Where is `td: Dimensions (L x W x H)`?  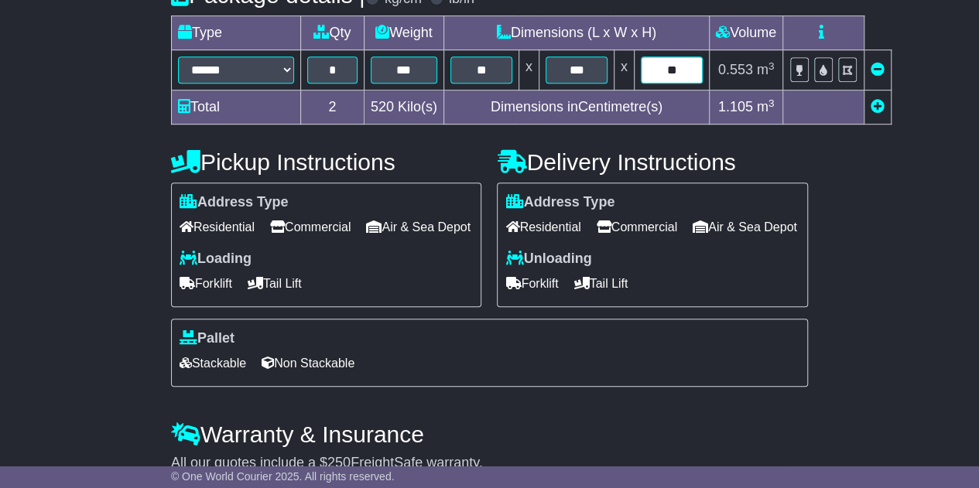 td: Dimensions (L x W x H) is located at coordinates (576, 33).